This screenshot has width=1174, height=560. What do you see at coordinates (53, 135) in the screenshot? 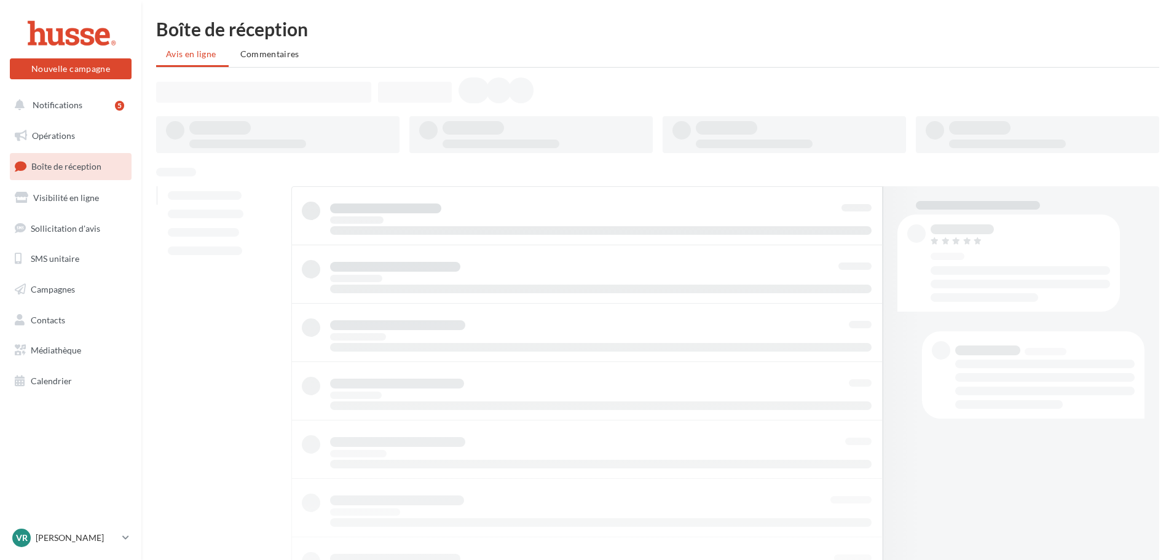
I see `span: Opérations` at bounding box center [53, 135].